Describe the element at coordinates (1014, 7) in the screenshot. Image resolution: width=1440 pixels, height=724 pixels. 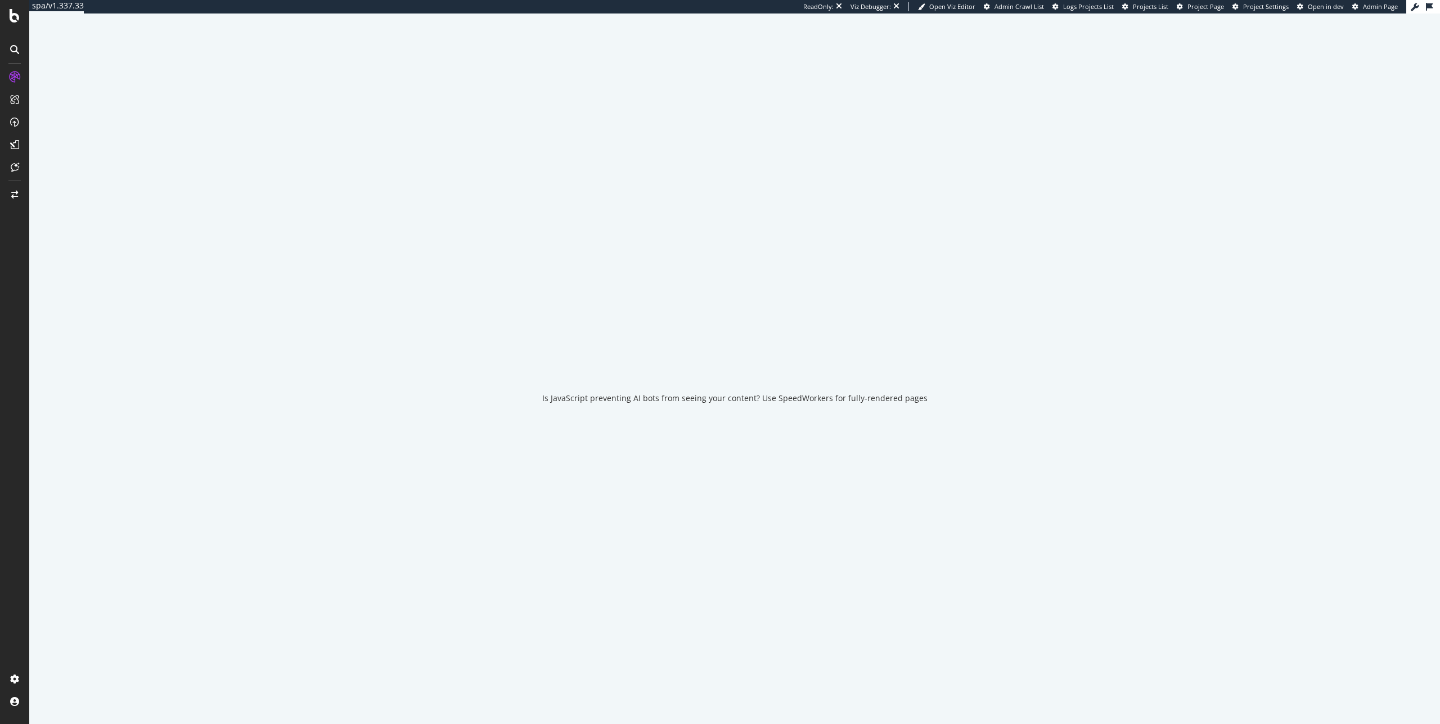
I see `a: Admin Crawl List` at that location.